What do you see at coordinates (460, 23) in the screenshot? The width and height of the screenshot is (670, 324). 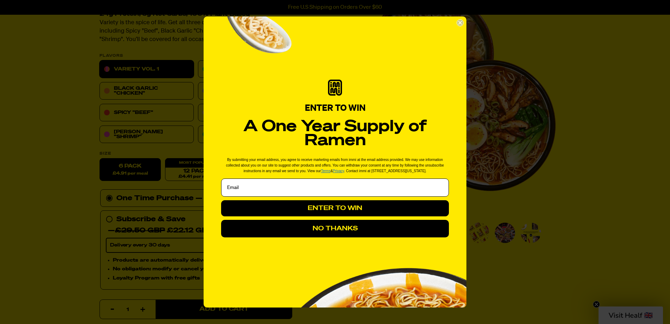 I see `button: Close dialog` at bounding box center [460, 23].